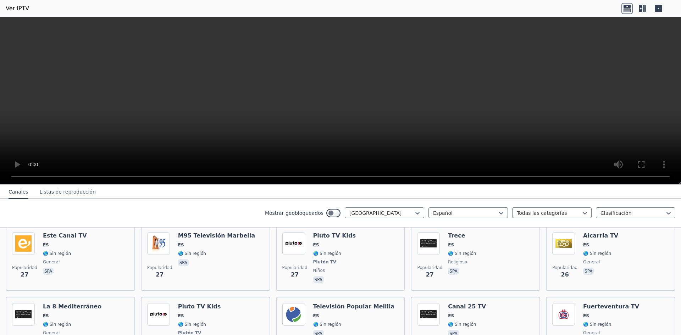  What do you see at coordinates (17, 8) in the screenshot?
I see `font: Ver IPTV` at bounding box center [17, 8].